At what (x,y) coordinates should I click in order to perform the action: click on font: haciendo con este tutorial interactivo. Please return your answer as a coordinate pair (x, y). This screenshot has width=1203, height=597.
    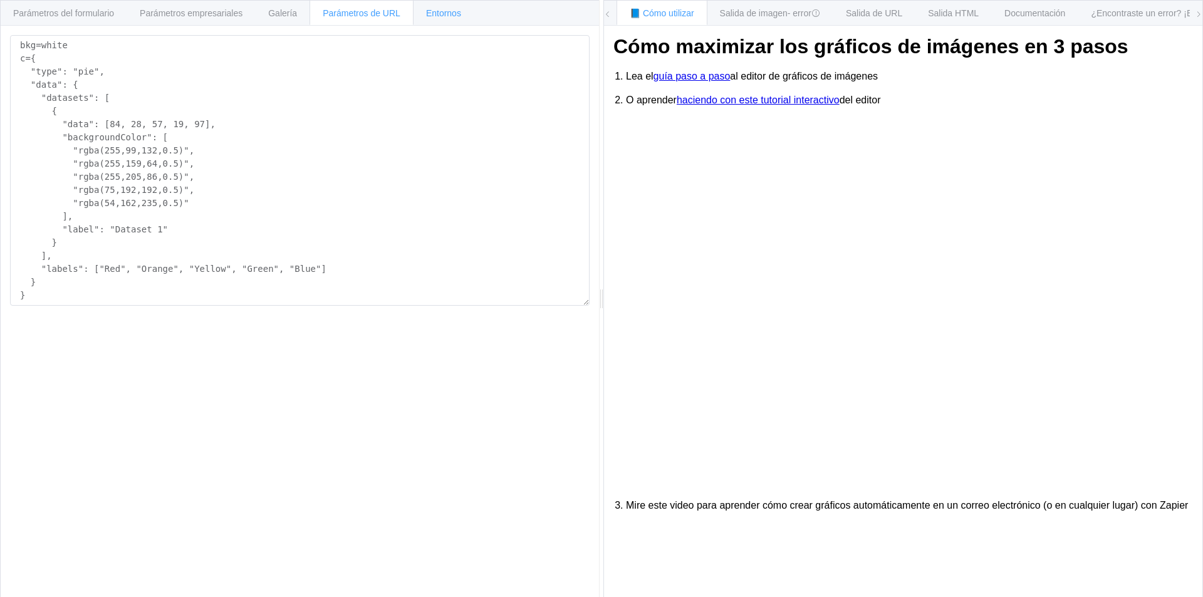
    Looking at the image, I should click on (758, 100).